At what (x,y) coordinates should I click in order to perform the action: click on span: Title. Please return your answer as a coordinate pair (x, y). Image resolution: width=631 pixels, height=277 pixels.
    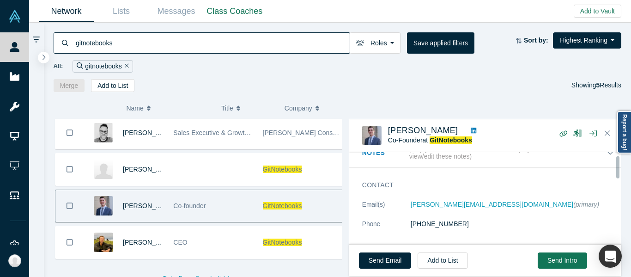
    Looking at the image, I should click on (227, 108).